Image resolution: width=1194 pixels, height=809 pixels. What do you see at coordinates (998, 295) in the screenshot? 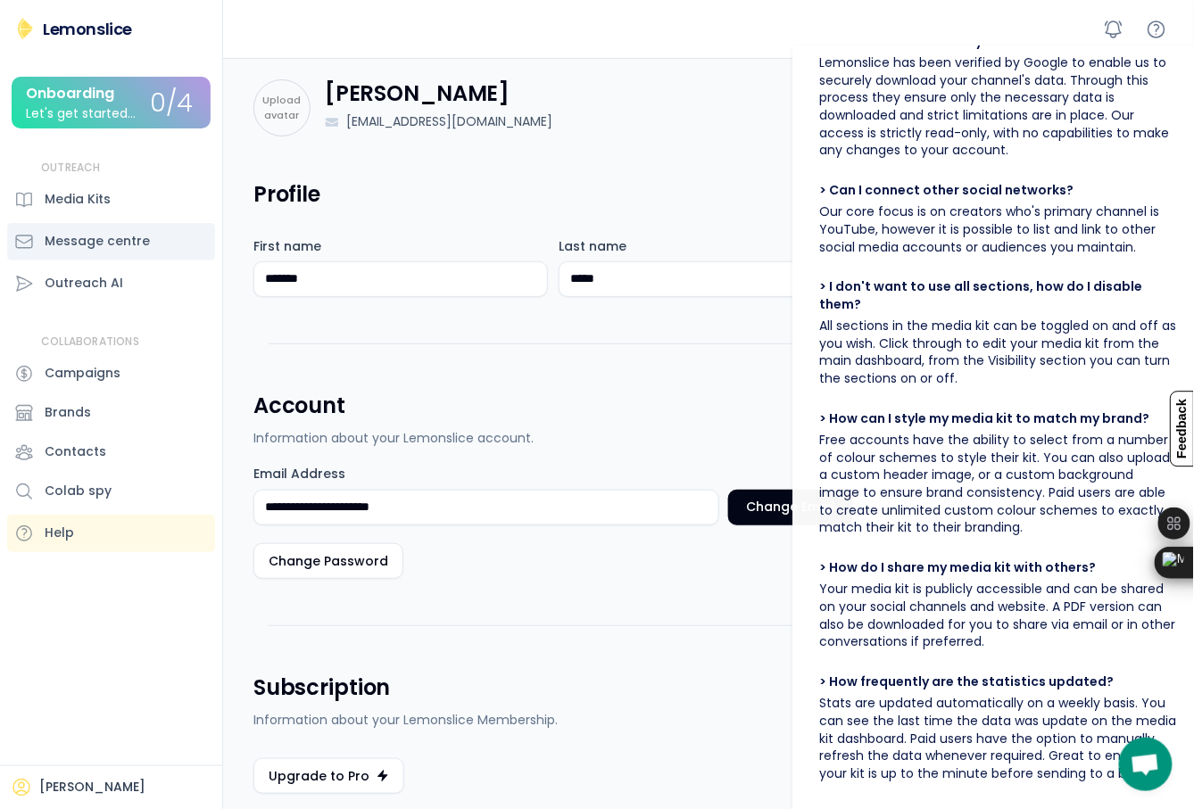
I see `div: > I don't want to use all sections, how do I disable them?` at bounding box center [998, 295].